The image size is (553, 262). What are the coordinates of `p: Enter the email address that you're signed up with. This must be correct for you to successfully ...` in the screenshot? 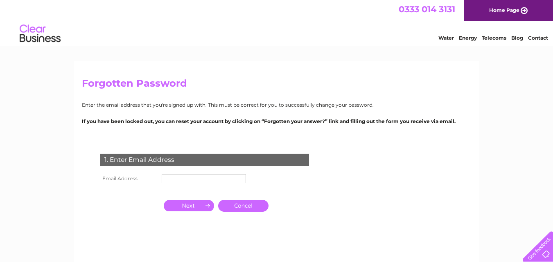 It's located at (277, 105).